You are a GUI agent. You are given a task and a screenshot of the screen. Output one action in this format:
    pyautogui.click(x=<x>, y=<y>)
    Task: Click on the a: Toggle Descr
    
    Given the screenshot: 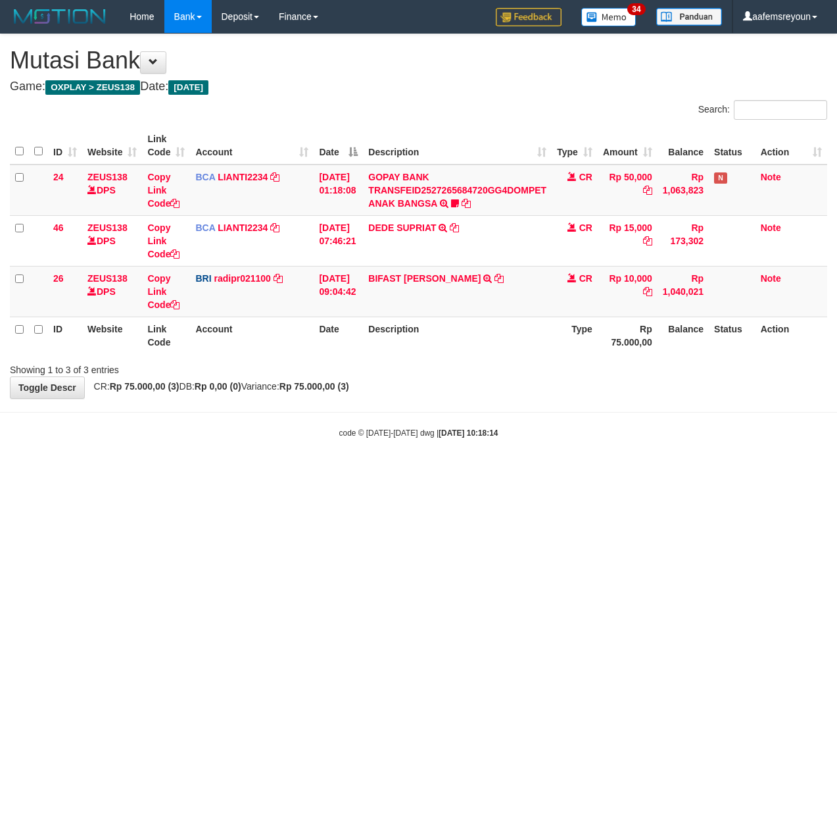 What is the action you would take?
    pyautogui.click(x=47, y=387)
    